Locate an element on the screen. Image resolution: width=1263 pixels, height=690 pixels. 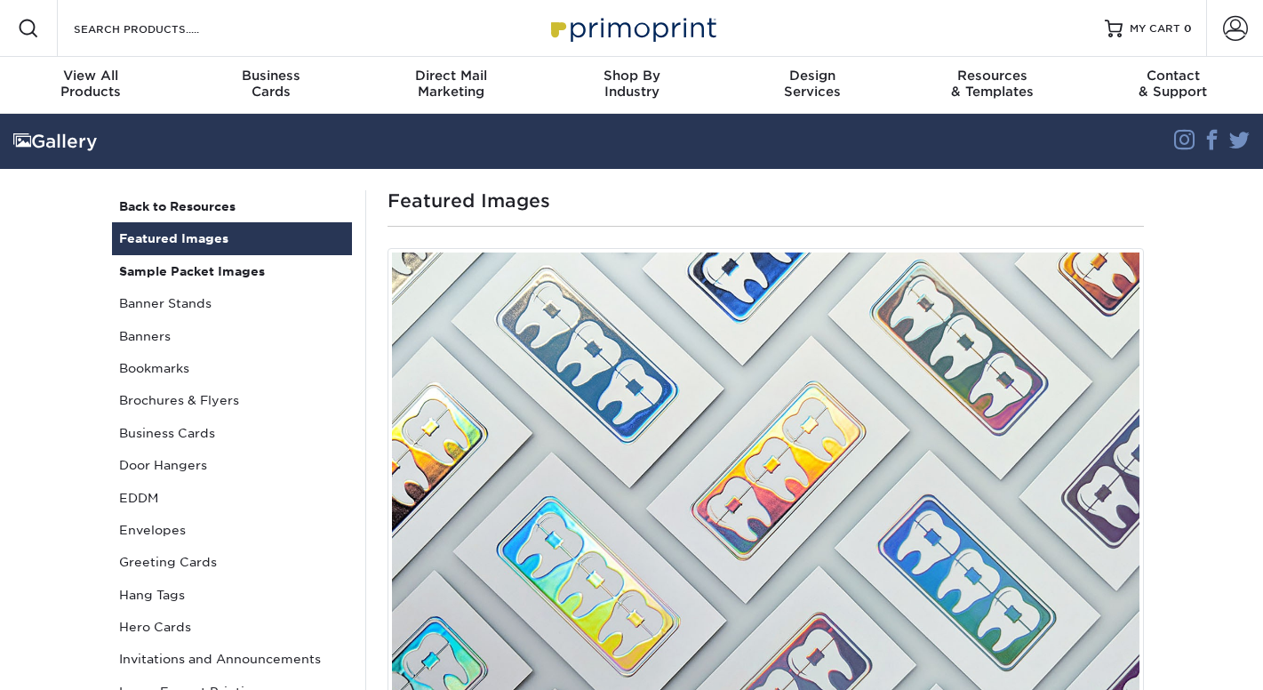
a: Shop ByIndustry is located at coordinates (631, 85).